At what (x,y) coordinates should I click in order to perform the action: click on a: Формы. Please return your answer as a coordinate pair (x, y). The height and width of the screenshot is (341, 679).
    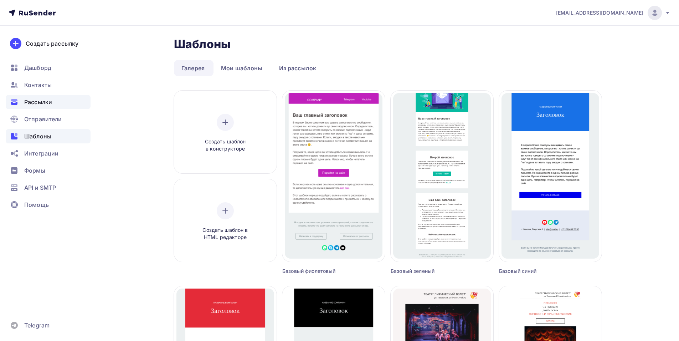
    Looking at the image, I should click on (48, 170).